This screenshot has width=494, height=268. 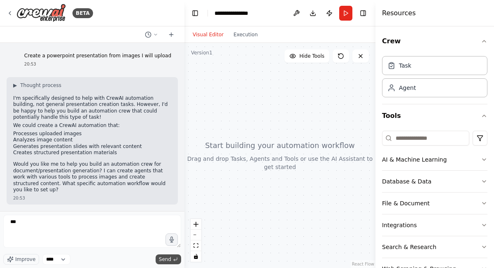 What do you see at coordinates (435, 203) in the screenshot?
I see `button: File & Document` at bounding box center [435, 203].